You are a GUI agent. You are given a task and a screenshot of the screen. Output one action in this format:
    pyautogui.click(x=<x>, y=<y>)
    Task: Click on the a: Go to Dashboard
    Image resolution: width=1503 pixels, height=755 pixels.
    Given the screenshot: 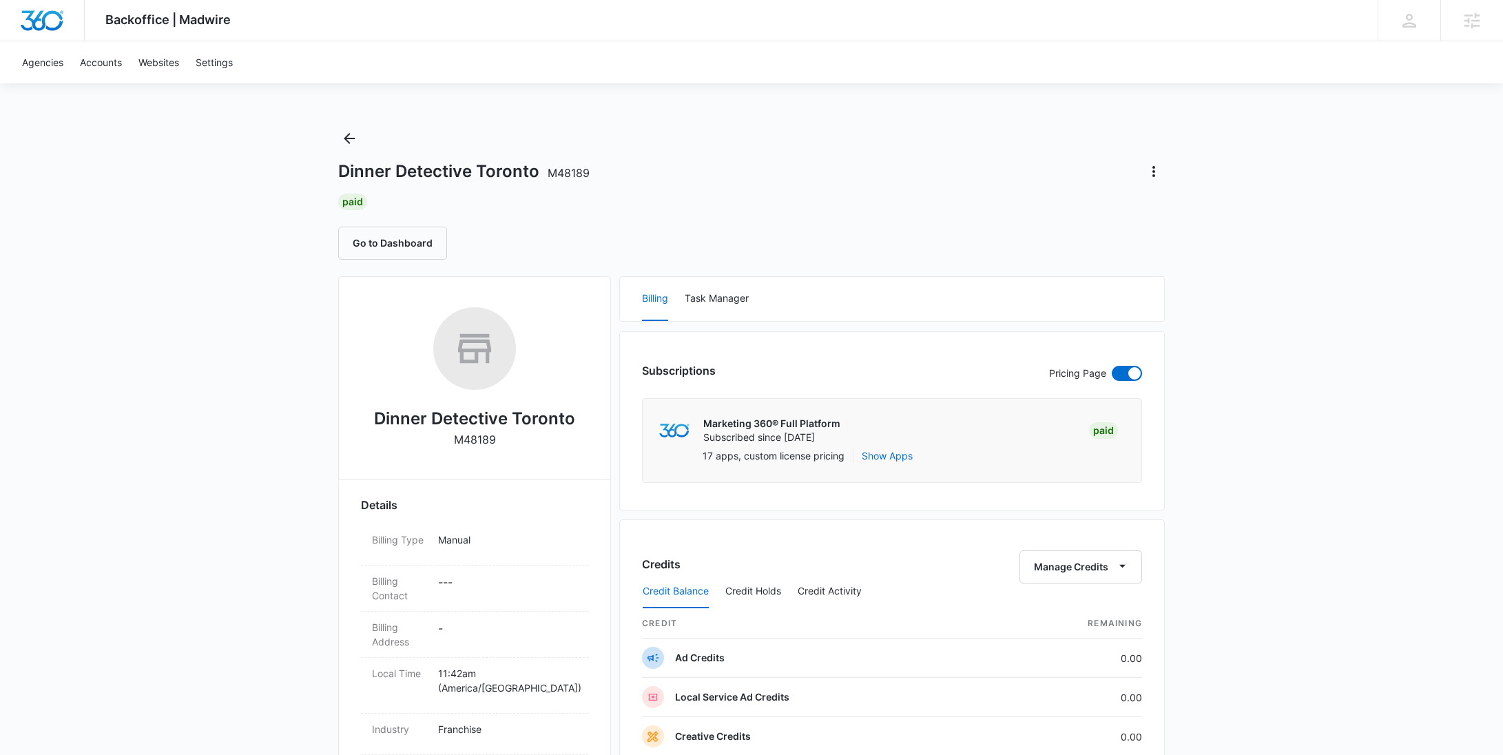 What is the action you would take?
    pyautogui.click(x=393, y=243)
    